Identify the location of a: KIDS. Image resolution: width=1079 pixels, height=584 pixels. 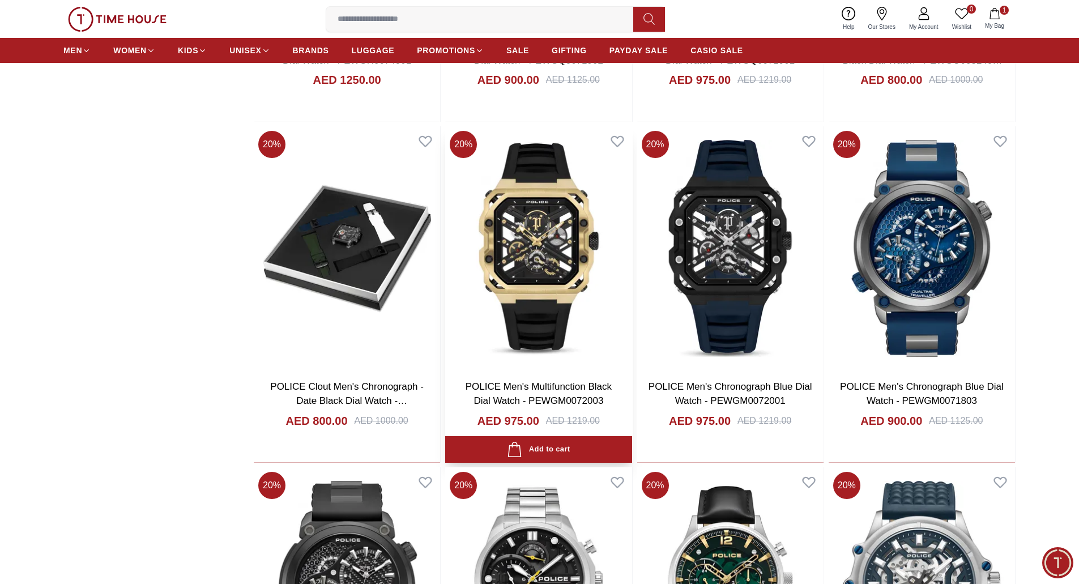
(192, 50).